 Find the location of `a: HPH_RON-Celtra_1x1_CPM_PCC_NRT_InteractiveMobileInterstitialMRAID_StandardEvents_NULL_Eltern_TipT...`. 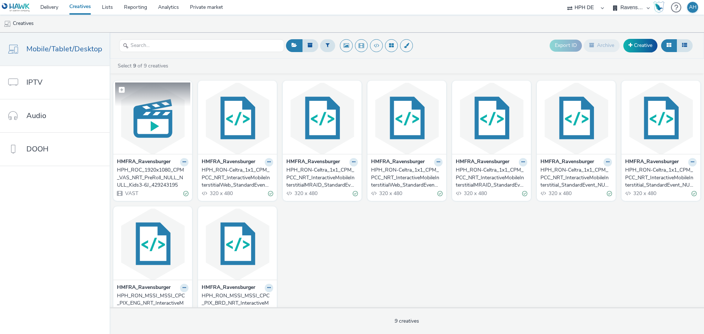

a: HPH_RON-Celtra_1x1_CPM_PCC_NRT_InteractiveMobileInterstitialMRAID_StandardEvents_NULL_Eltern_TipT... is located at coordinates (491, 178).